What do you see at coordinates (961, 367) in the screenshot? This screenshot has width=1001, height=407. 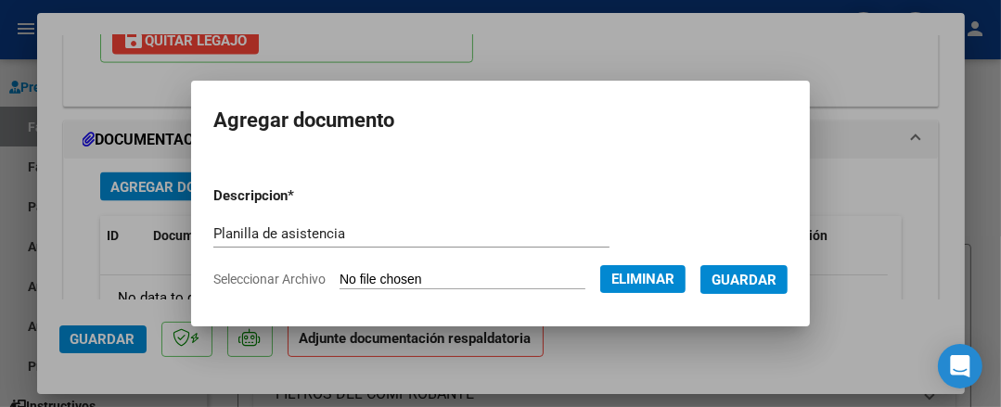 I see `div: Open Intercom Messenger` at bounding box center [961, 367].